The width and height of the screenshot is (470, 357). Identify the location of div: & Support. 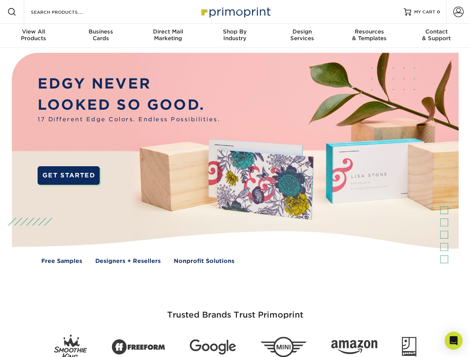
(436, 35).